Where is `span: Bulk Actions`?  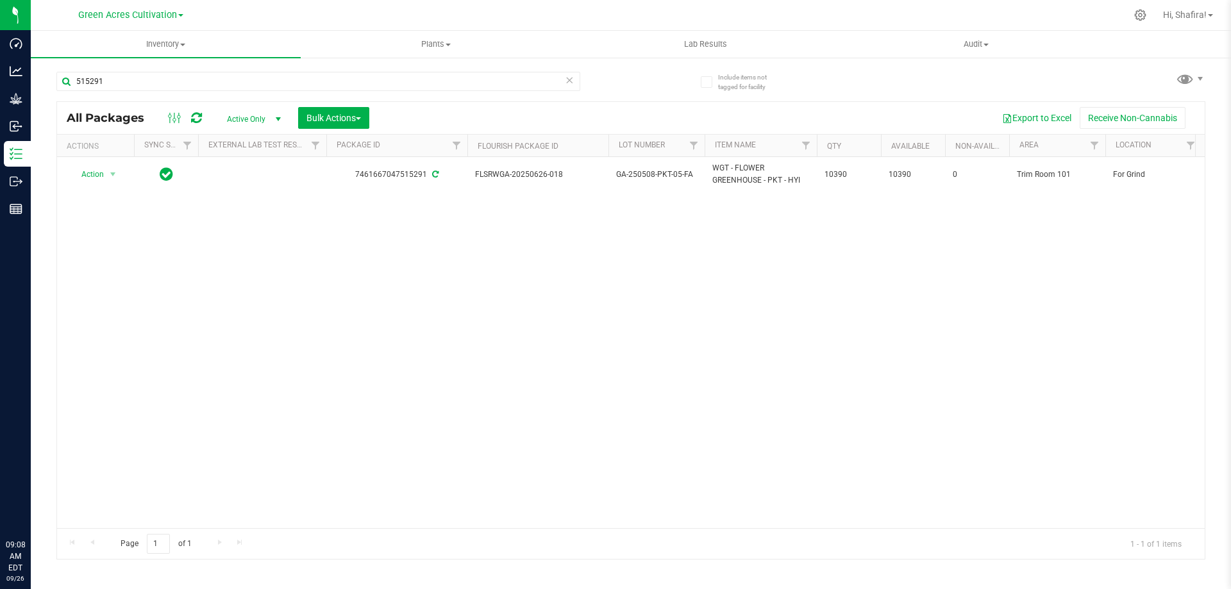 span: Bulk Actions is located at coordinates (333, 118).